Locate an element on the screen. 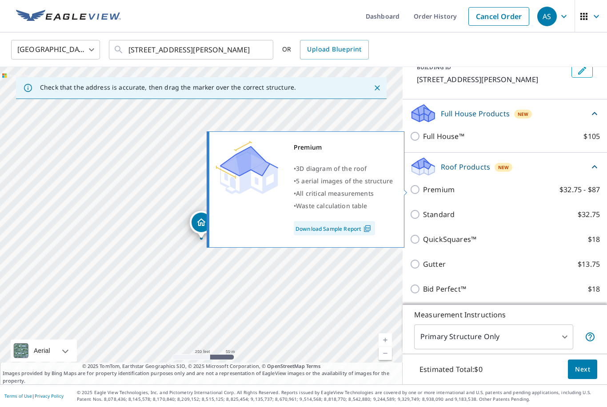 This screenshot has width=607, height=407. a: Terms of Use is located at coordinates (18, 396).